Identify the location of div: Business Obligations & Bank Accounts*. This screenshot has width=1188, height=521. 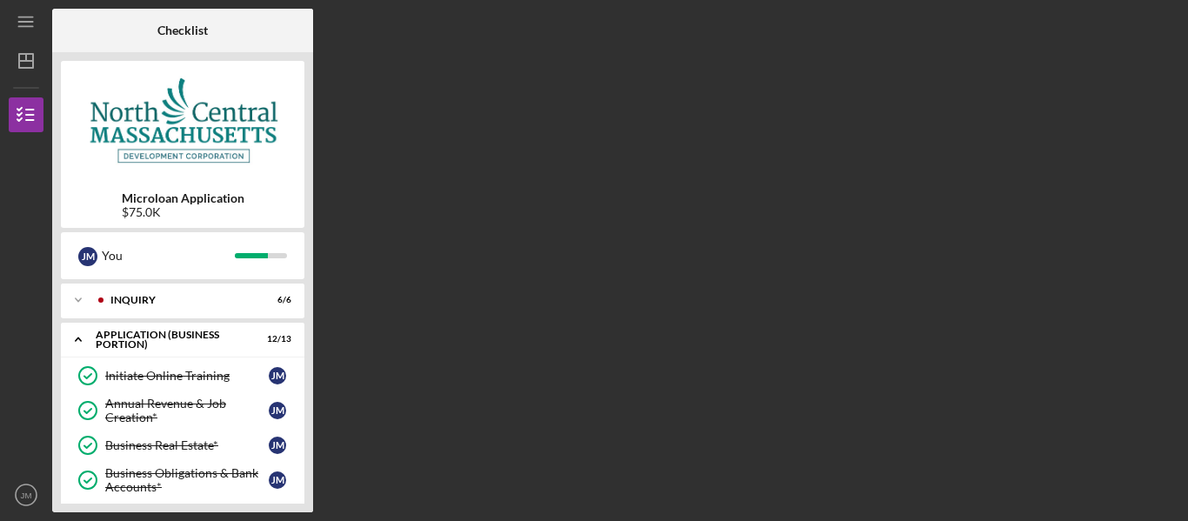
(187, 480).